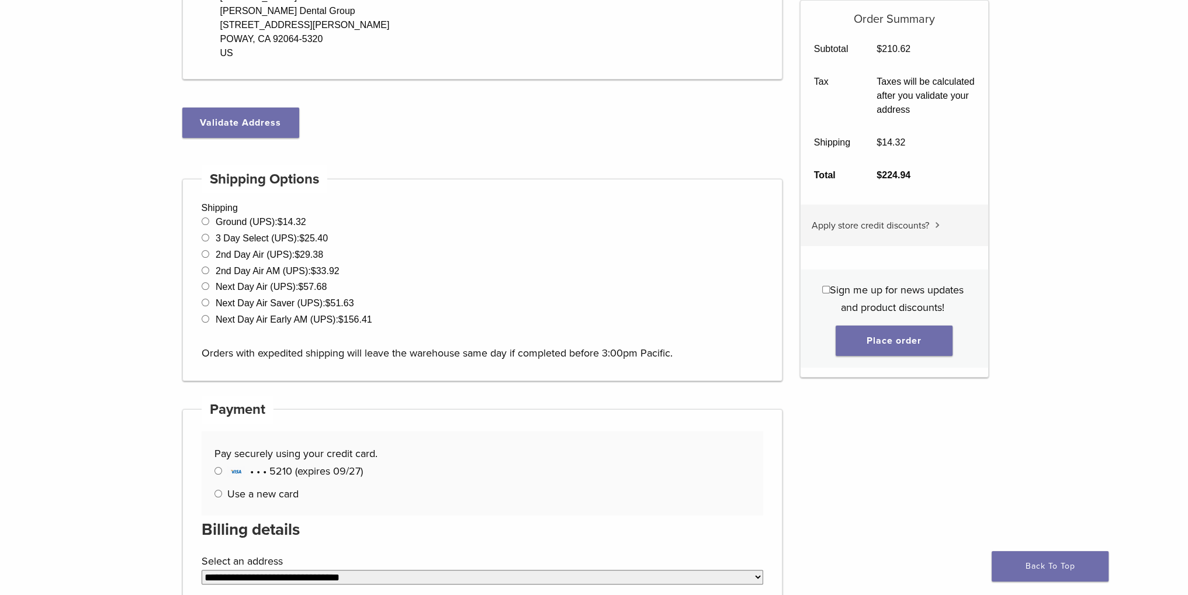  What do you see at coordinates (894, 49) in the screenshot?
I see `bdi: 210.62` at bounding box center [894, 49].